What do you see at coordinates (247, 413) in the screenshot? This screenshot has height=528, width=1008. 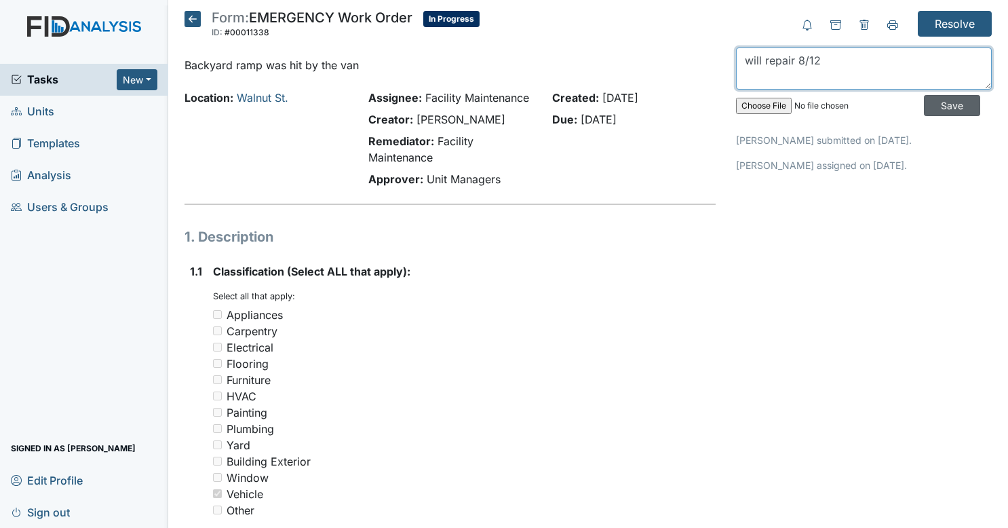 I see `div: Painting` at bounding box center [247, 413].